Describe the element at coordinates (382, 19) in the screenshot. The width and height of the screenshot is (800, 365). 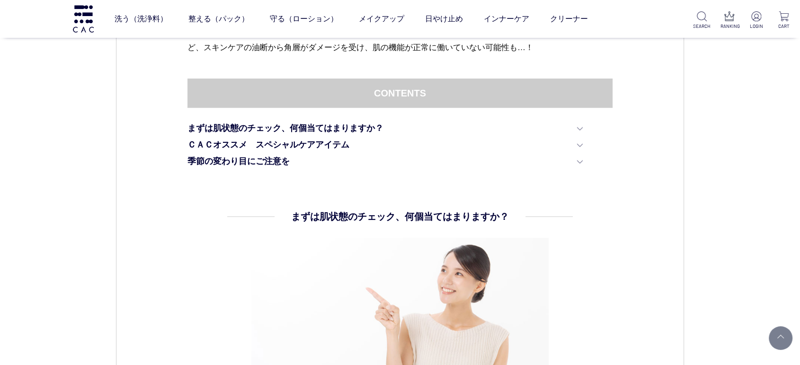
I see `a: メイクアップ` at that location.